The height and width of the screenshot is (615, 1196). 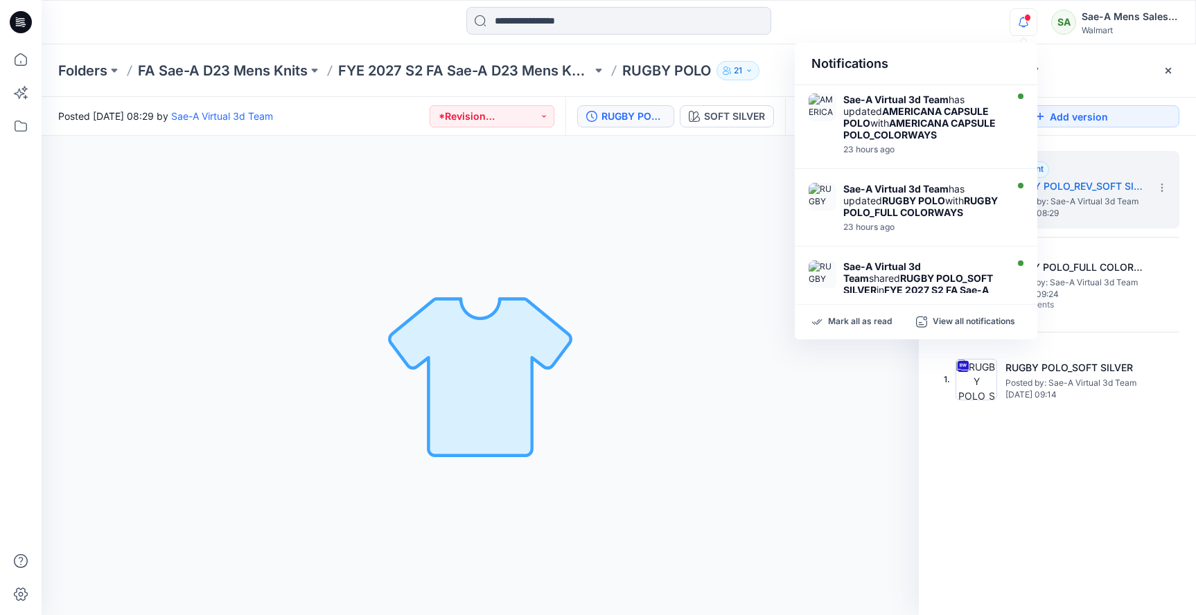 I want to click on p: Mark all as read, so click(x=860, y=322).